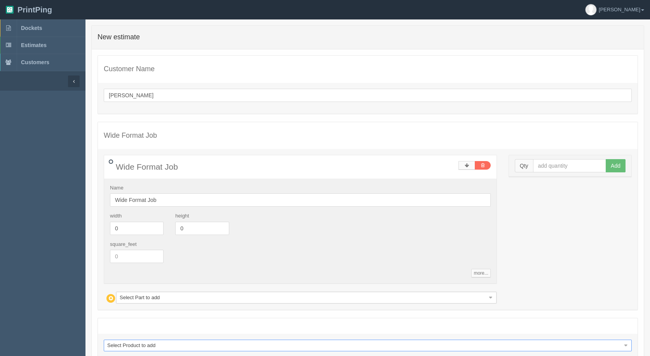 This screenshot has width=650, height=356. Describe the element at coordinates (147, 166) in the screenshot. I see `span: Wide Format Job` at that location.